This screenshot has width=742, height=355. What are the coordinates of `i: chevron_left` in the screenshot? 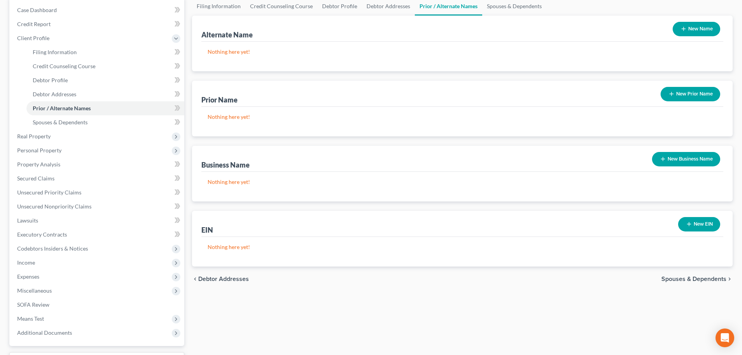 It's located at (195, 279).